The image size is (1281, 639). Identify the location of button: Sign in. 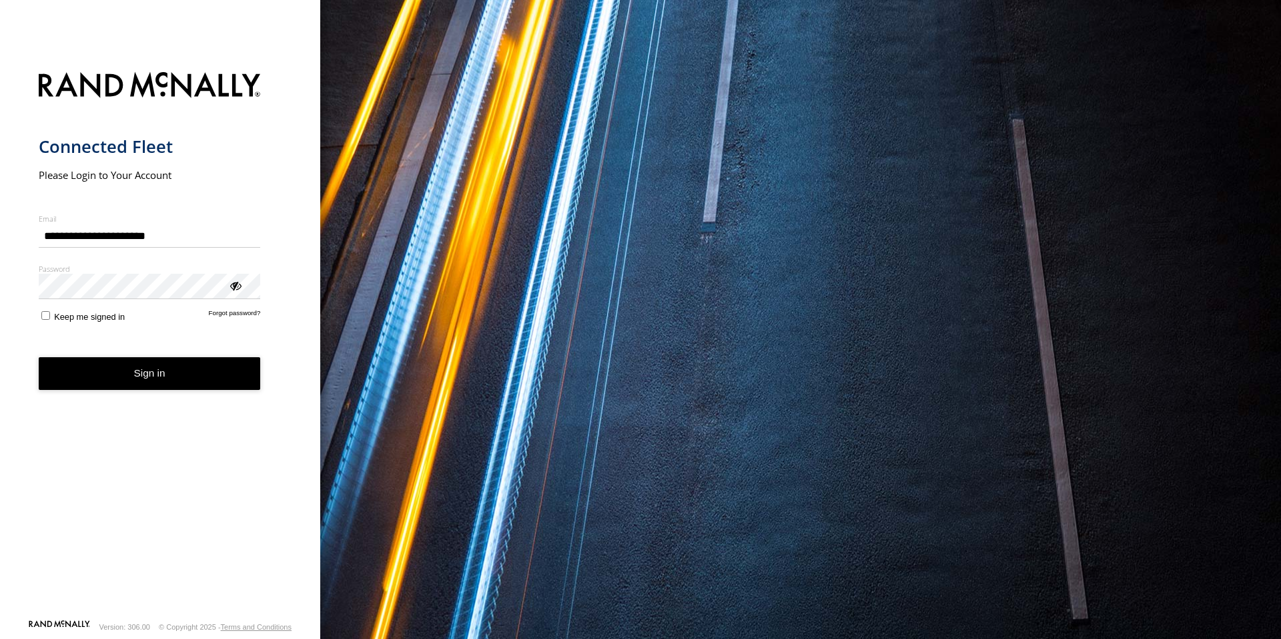
(149, 373).